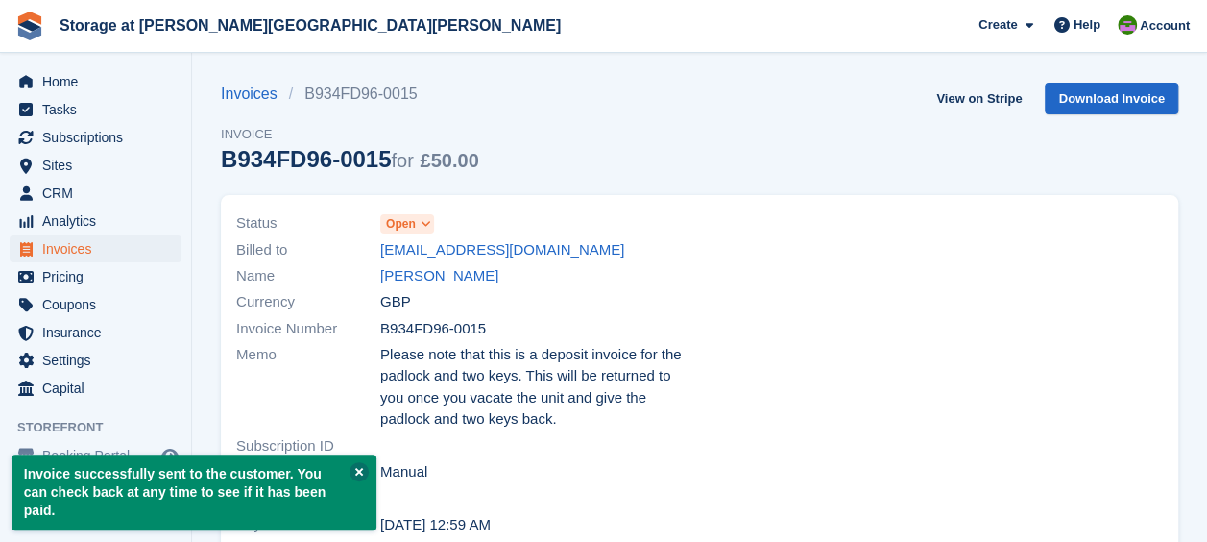 This screenshot has height=542, width=1207. What do you see at coordinates (170, 455) in the screenshot?
I see `a: Preview store` at bounding box center [170, 455].